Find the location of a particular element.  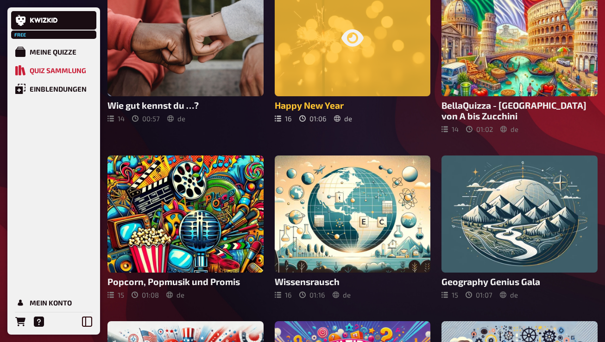

a: Einblendungen is located at coordinates (54, 89).